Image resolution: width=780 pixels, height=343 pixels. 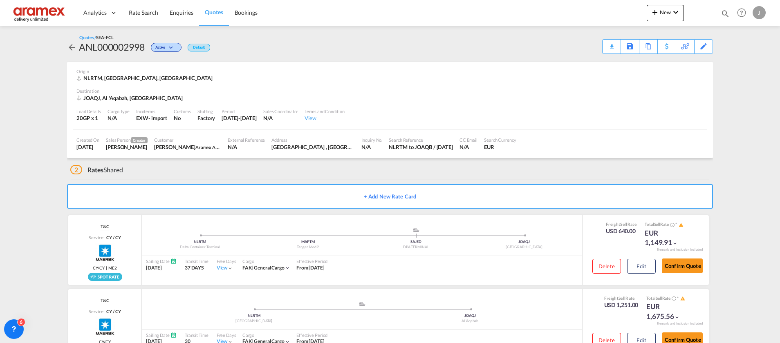 What do you see at coordinates (469, 140) in the screenshot?
I see `div: CC Email` at bounding box center [469, 140].